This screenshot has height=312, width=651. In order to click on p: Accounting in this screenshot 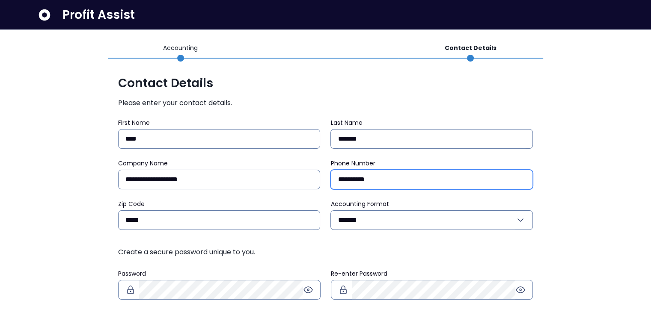, I will do `click(180, 48)`.